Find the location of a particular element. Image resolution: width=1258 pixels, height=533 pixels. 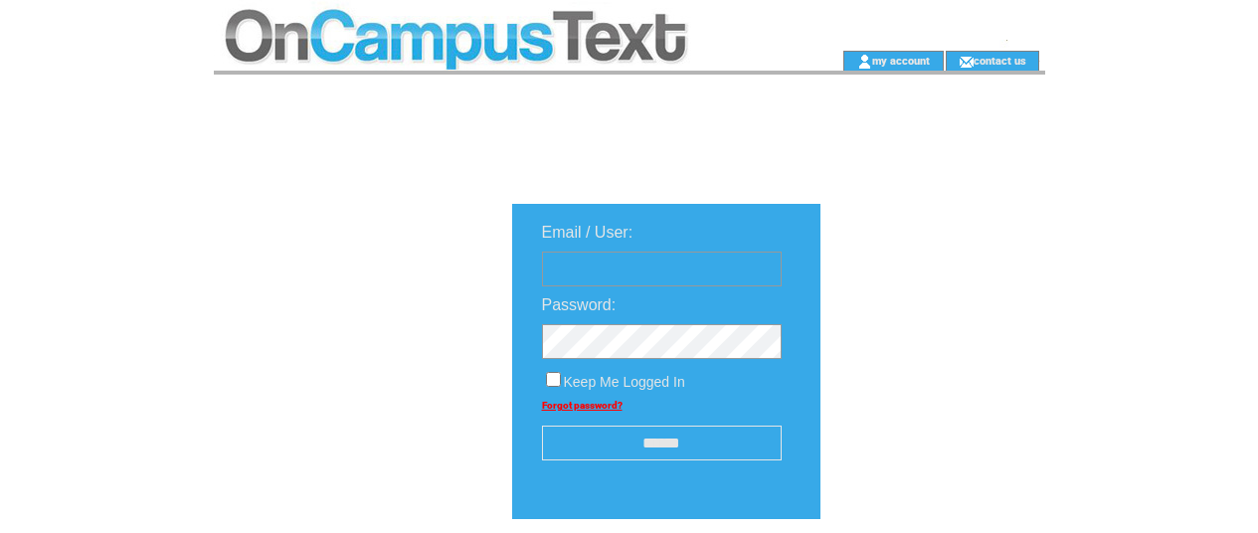

img: contact_us_icon.gif;jsessionid=FBD0E3352A099435287C58701058E5C3 is located at coordinates (965, 62).